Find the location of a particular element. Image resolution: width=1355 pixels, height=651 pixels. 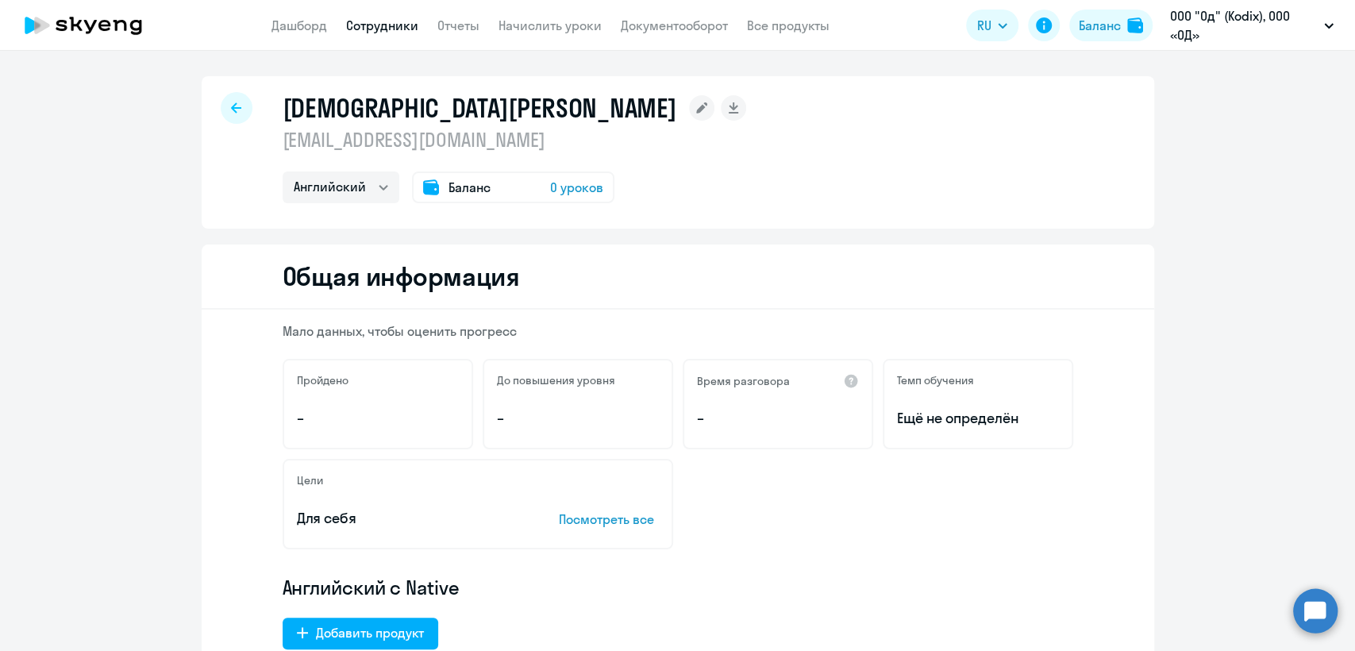

h5: Пройдено is located at coordinates (322, 380).